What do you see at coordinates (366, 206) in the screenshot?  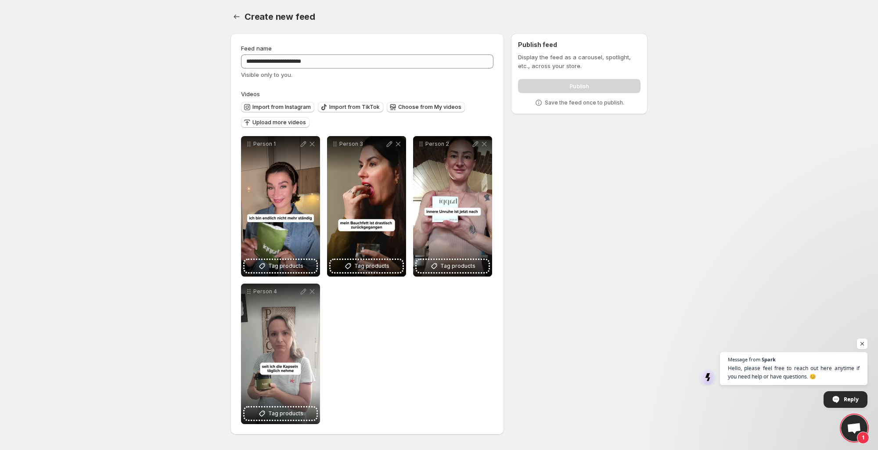 I see `div: Person 3Tag products` at bounding box center [366, 206].